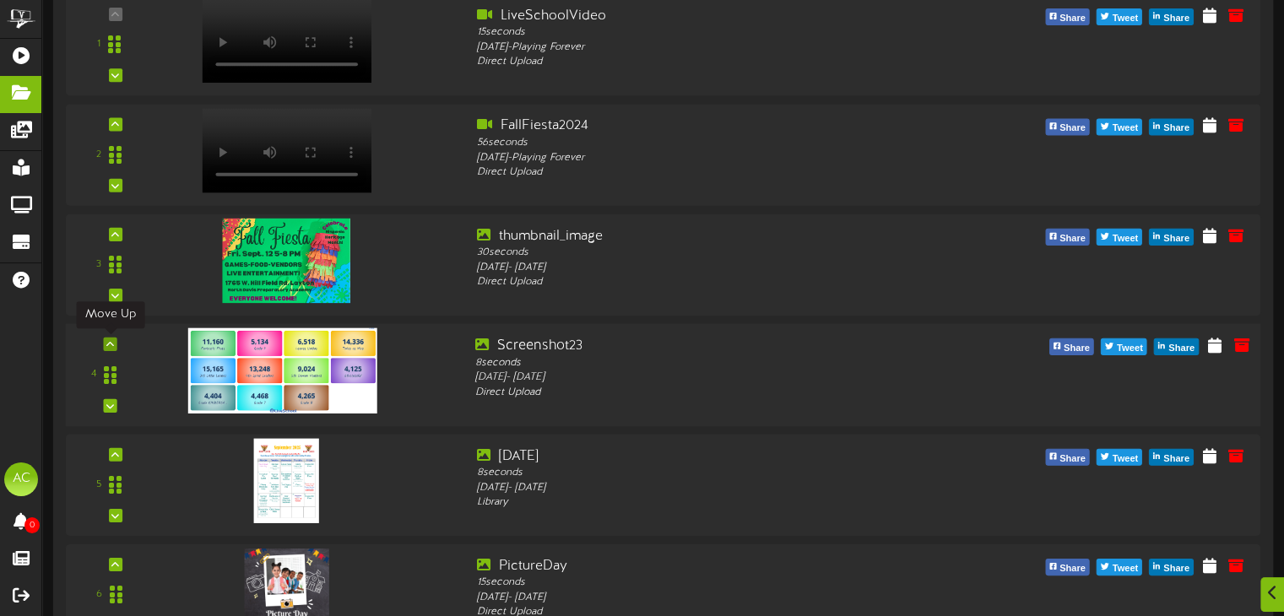 This screenshot has width=1284, height=616. I want to click on div: FallFiesta2024, so click(713, 126).